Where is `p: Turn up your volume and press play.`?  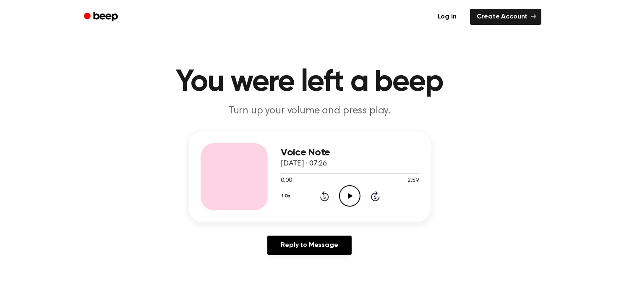
p: Turn up your volume and press play. is located at coordinates (310, 111).